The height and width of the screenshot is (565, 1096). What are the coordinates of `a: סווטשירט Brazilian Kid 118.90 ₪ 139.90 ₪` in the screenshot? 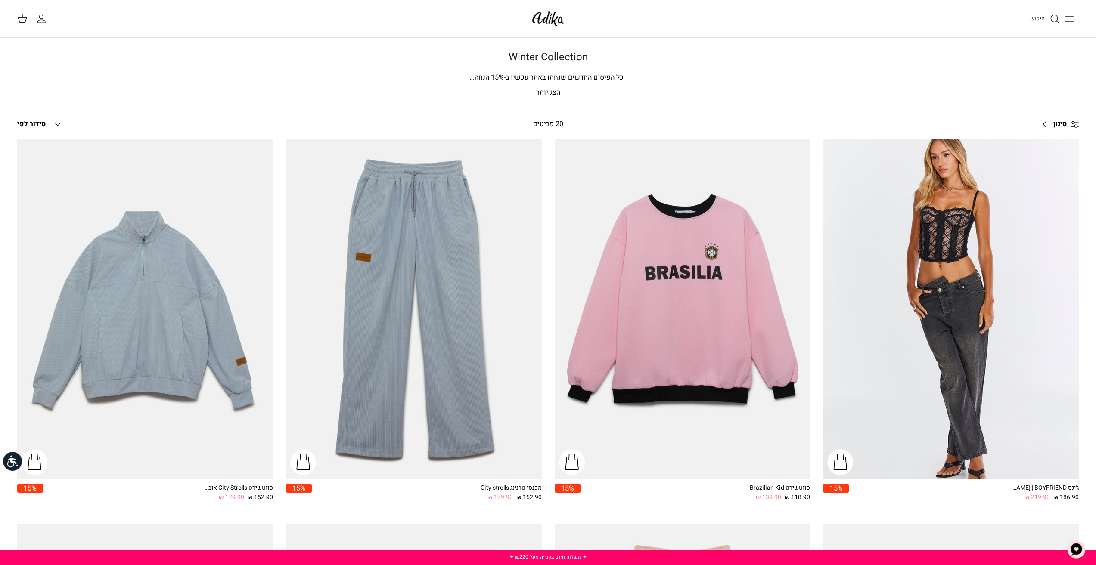 It's located at (695, 493).